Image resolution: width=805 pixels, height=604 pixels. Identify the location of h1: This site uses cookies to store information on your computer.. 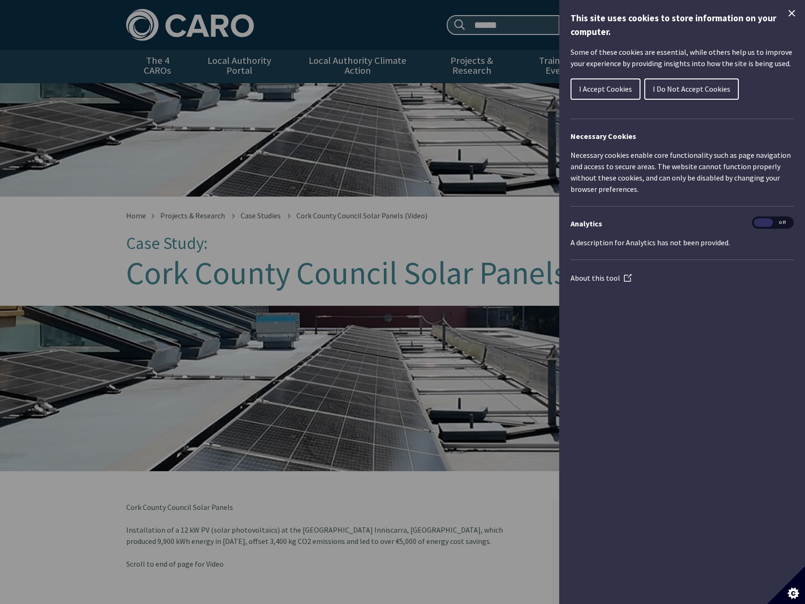
(682, 25).